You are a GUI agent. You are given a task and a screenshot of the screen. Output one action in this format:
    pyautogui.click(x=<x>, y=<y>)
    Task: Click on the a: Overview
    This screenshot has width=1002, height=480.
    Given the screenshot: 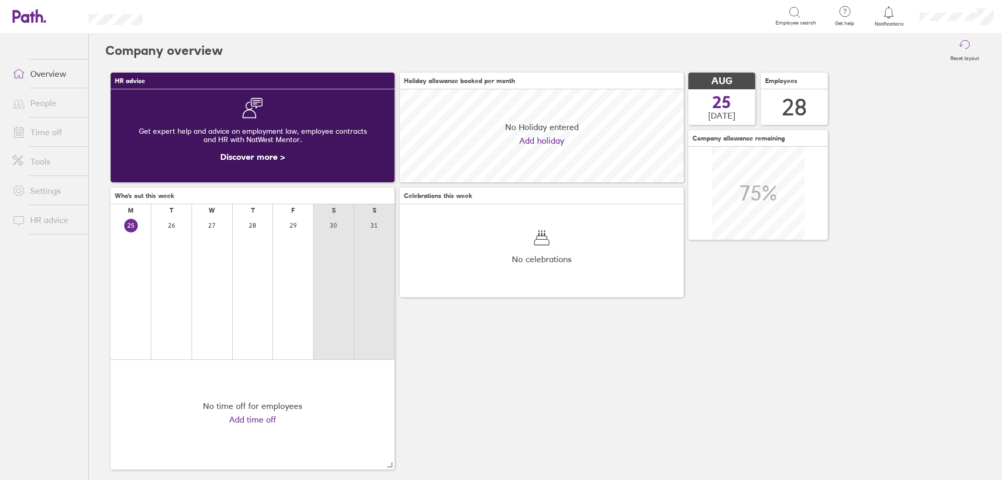 What is the action you would take?
    pyautogui.click(x=46, y=74)
    